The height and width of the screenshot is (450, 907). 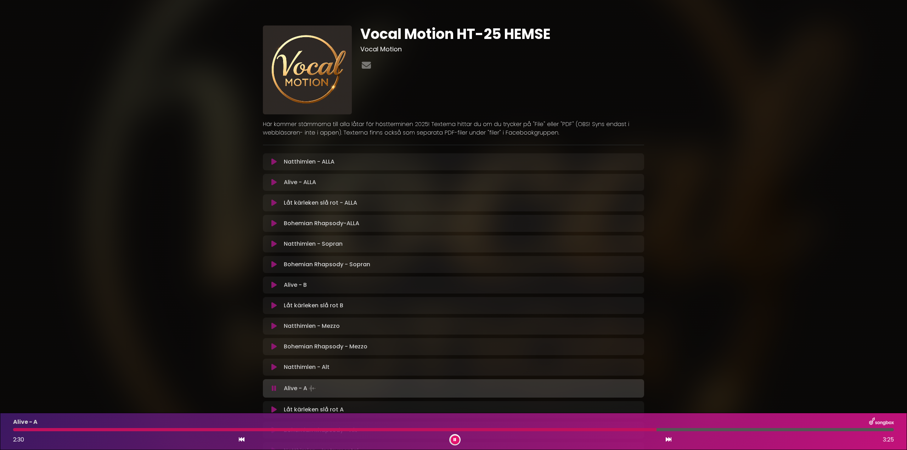 I want to click on h3: Vocal Motion, so click(x=502, y=49).